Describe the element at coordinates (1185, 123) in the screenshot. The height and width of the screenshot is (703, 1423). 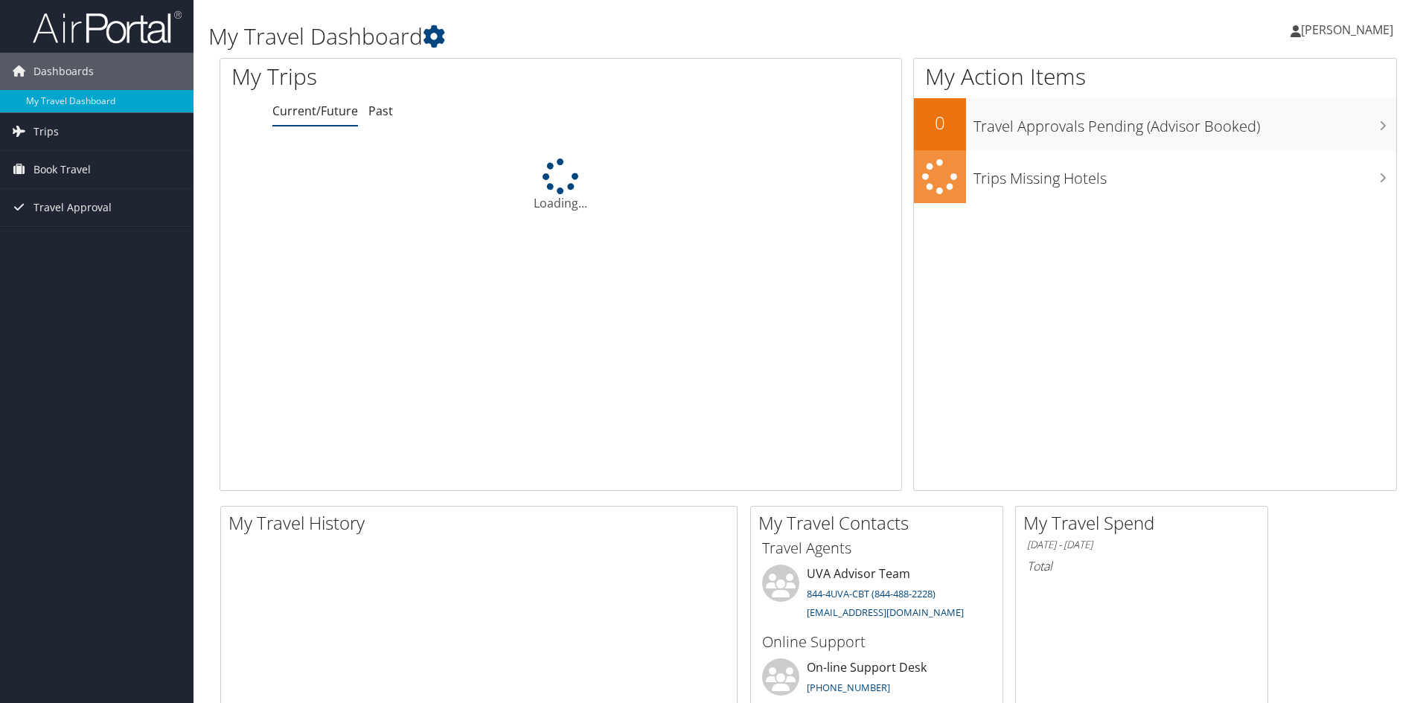
I see `h3: Travel Approvals Pending (Advisor Booked)` at that location.